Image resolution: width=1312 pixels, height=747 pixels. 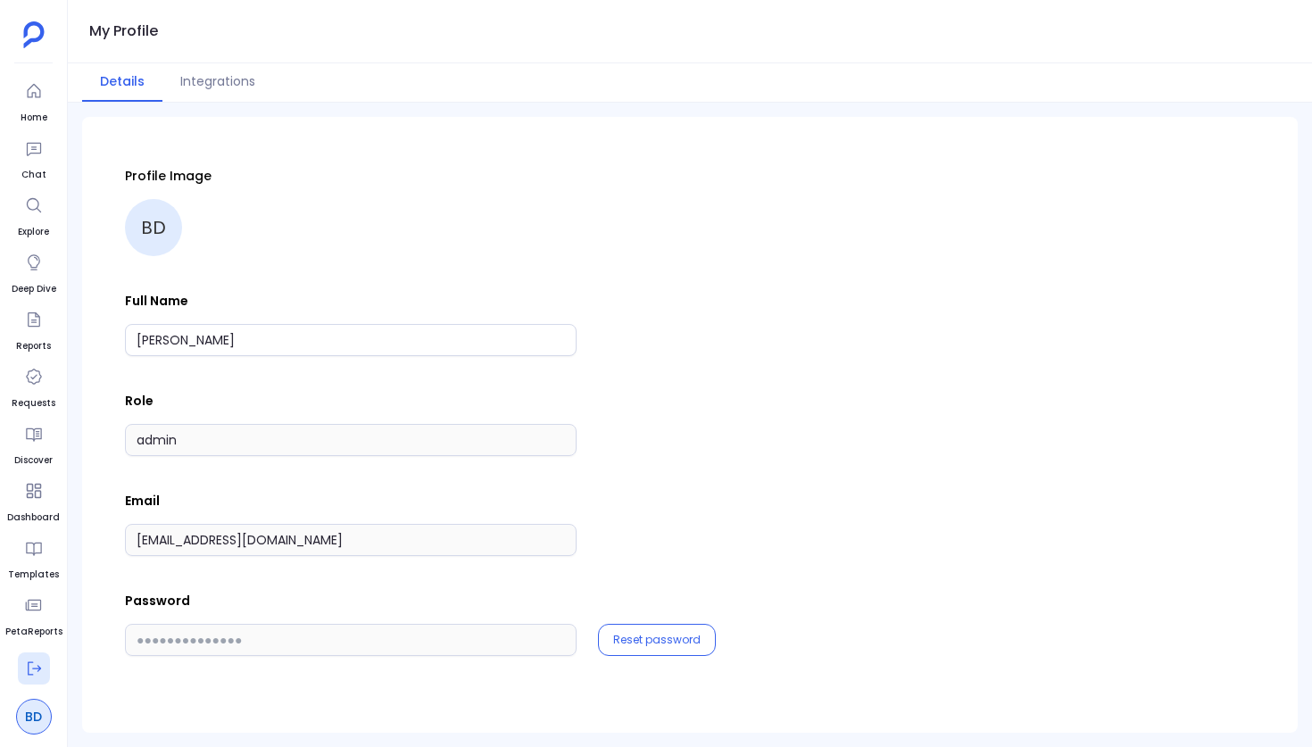 I want to click on a: Deep Dive, so click(x=34, y=271).